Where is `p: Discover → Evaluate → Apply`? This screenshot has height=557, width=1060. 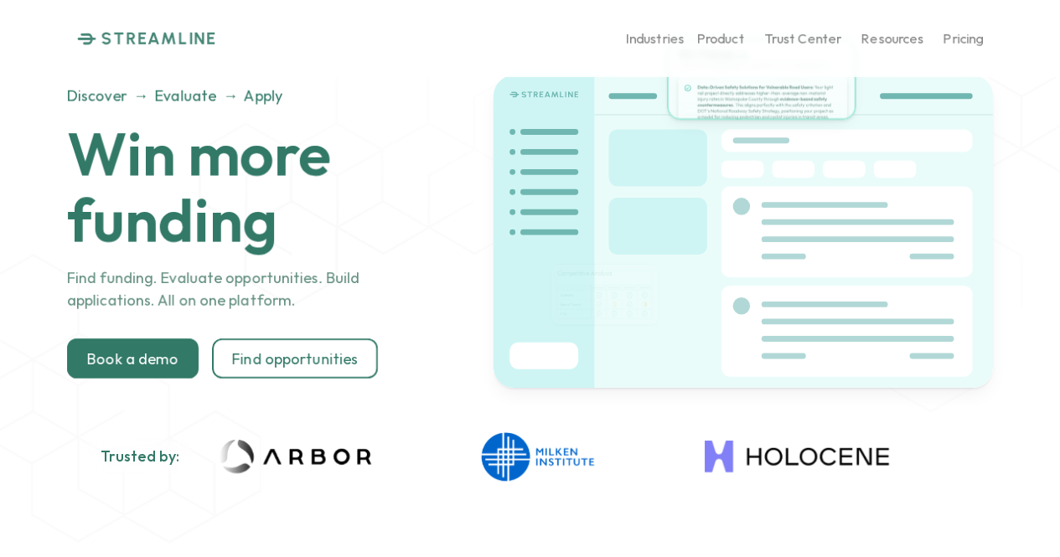 p: Discover → Evaluate → Apply is located at coordinates (256, 96).